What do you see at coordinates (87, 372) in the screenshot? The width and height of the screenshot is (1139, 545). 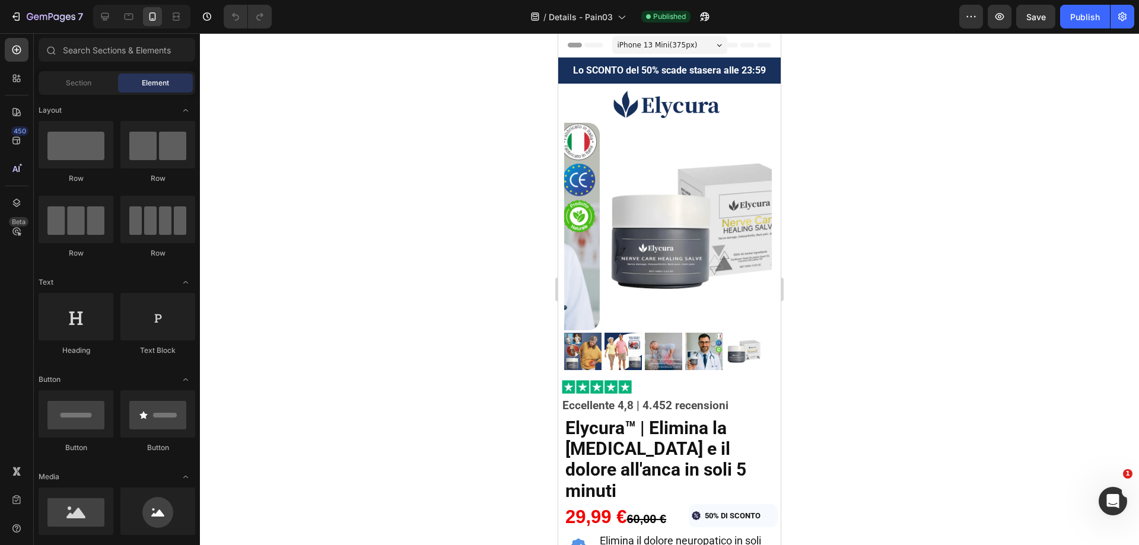 I see `strong: Eccellente 4,8 | 4.452 recensioni` at bounding box center [87, 372].